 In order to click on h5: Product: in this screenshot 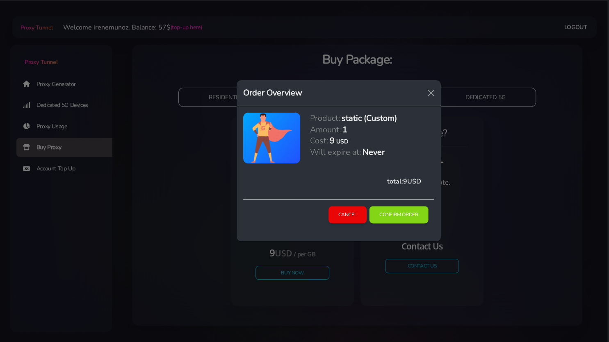, I will do `click(325, 118)`.